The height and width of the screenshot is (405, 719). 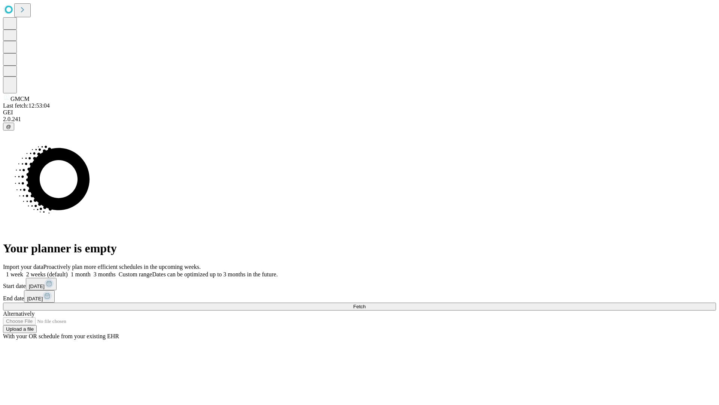 What do you see at coordinates (359, 306) in the screenshot?
I see `span: Fetch` at bounding box center [359, 306].